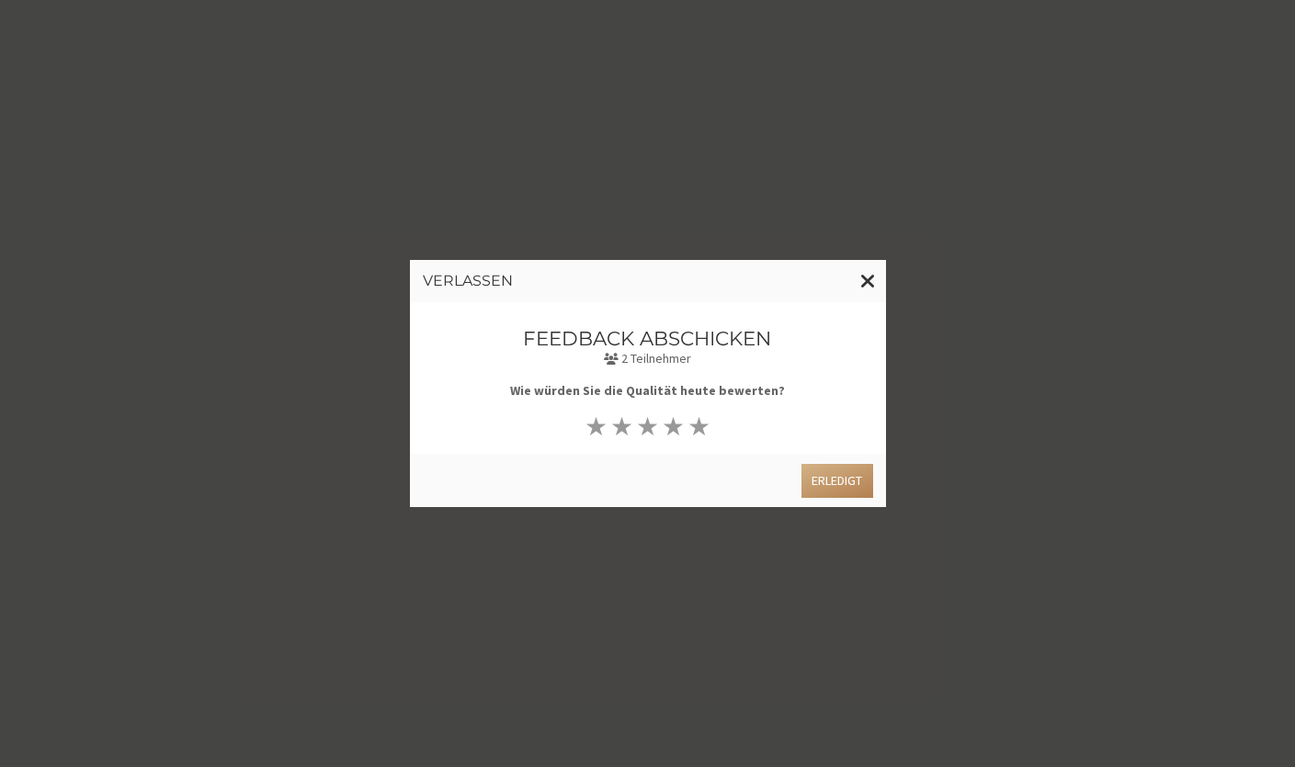 The height and width of the screenshot is (767, 1295). What do you see at coordinates (836, 481) in the screenshot?
I see `button: Erledigt` at bounding box center [836, 481].